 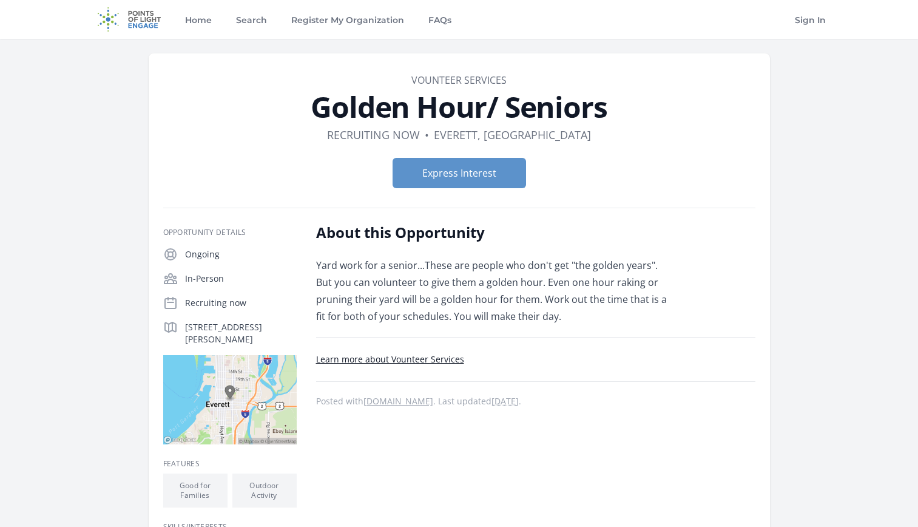 What do you see at coordinates (459, 107) in the screenshot?
I see `h1: Golden Hour/ Seniors` at bounding box center [459, 107].